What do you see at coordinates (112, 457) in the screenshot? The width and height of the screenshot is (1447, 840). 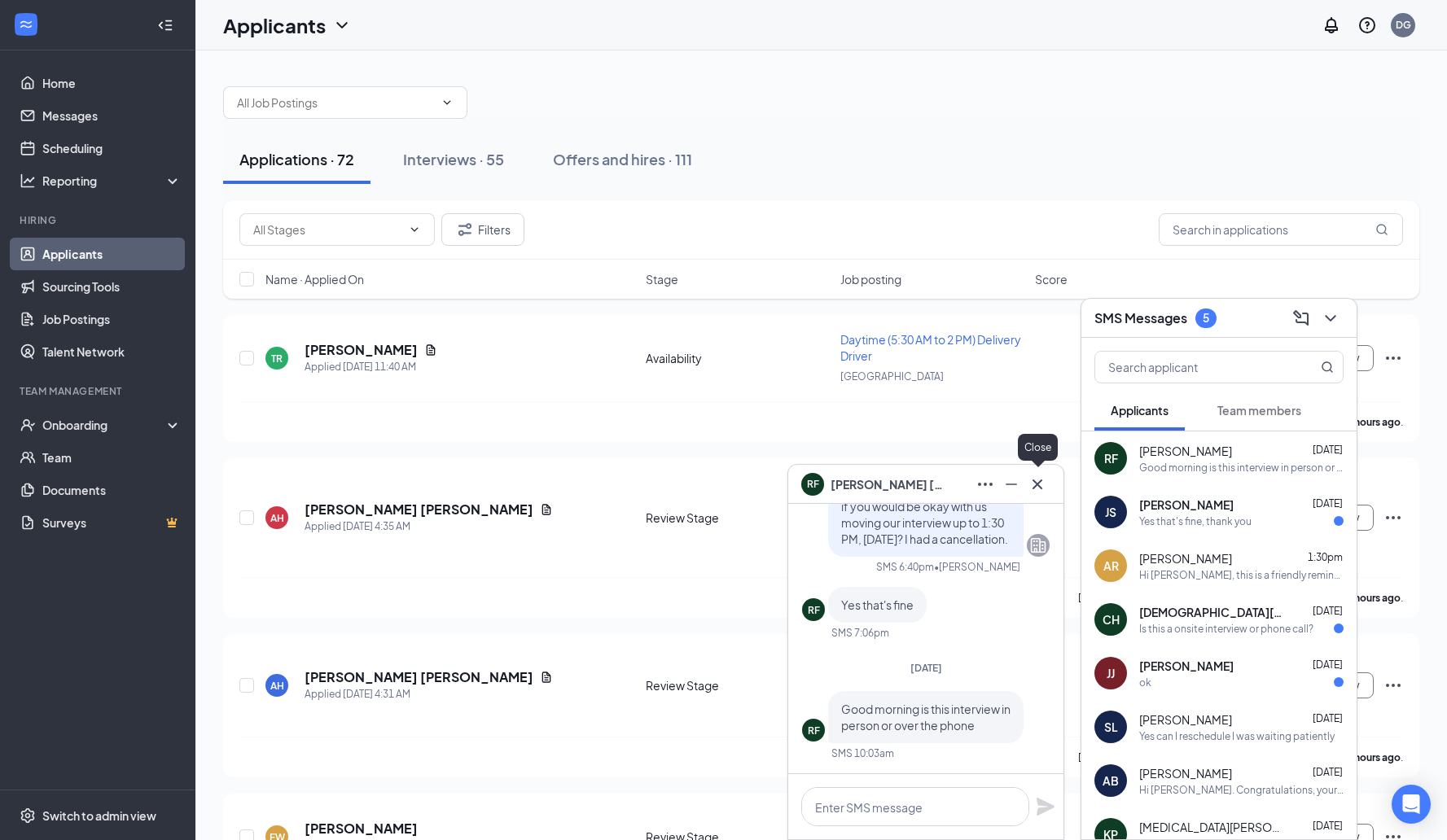 I see `a: Team` at bounding box center [112, 457].